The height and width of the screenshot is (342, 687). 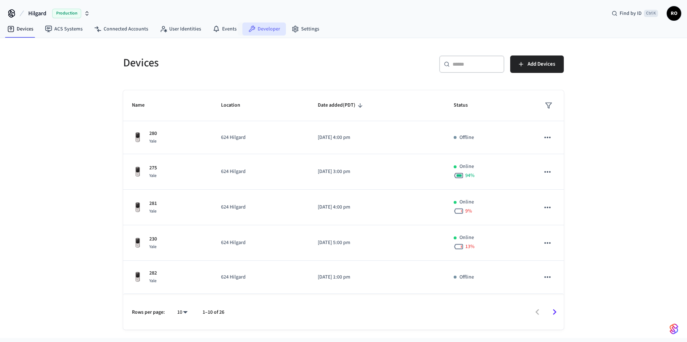 I want to click on span: 9 %, so click(x=468, y=211).